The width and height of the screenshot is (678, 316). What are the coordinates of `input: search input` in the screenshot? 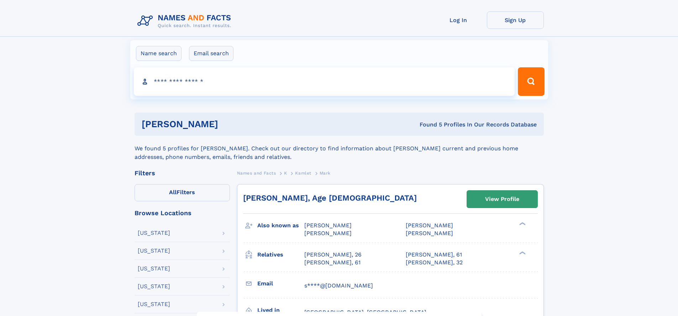 It's located at (324, 81).